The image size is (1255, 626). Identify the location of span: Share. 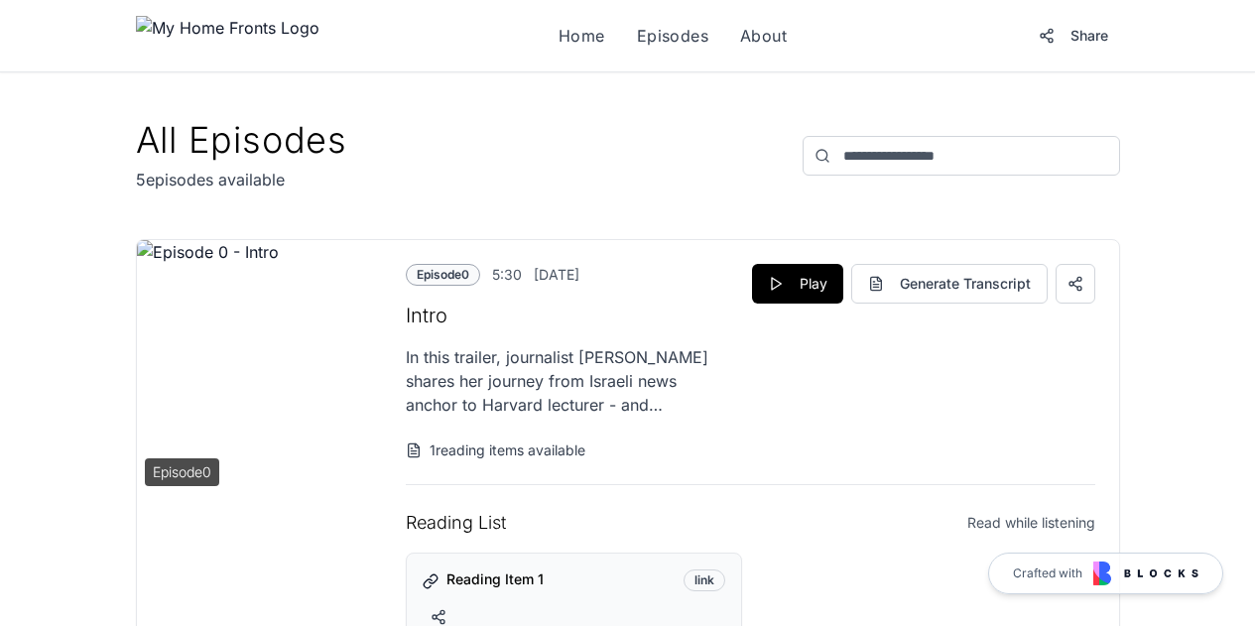
(1089, 36).